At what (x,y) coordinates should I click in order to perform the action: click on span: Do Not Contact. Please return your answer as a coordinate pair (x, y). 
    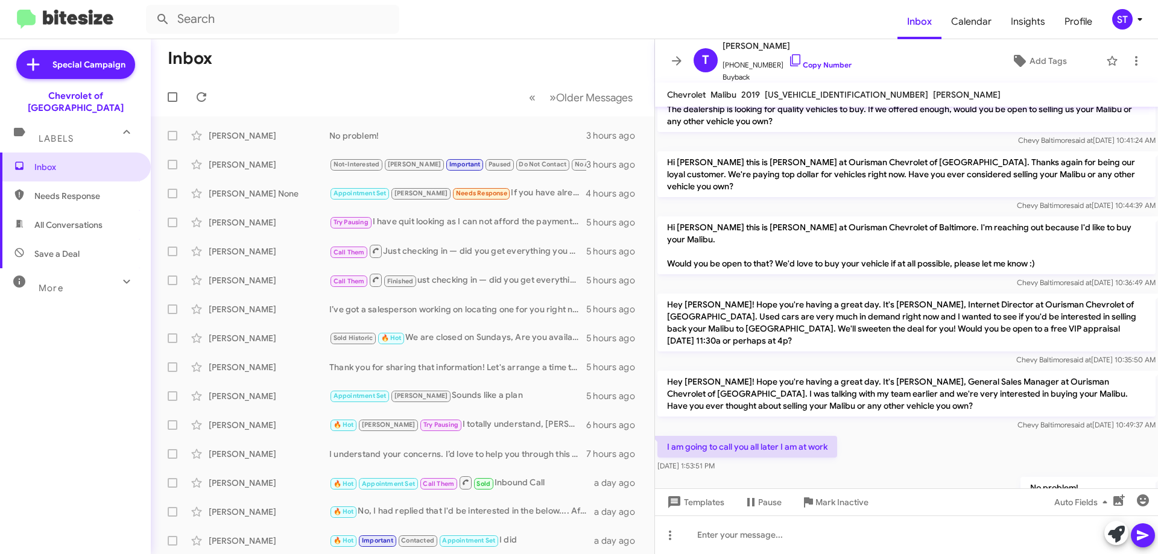
    Looking at the image, I should click on (542, 164).